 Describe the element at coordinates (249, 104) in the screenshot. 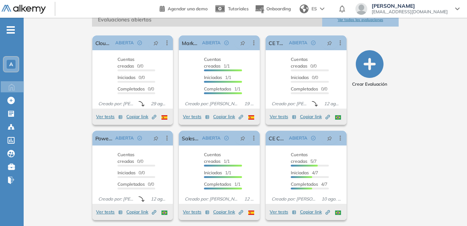

I see `span: 19 ago. 2025` at that location.